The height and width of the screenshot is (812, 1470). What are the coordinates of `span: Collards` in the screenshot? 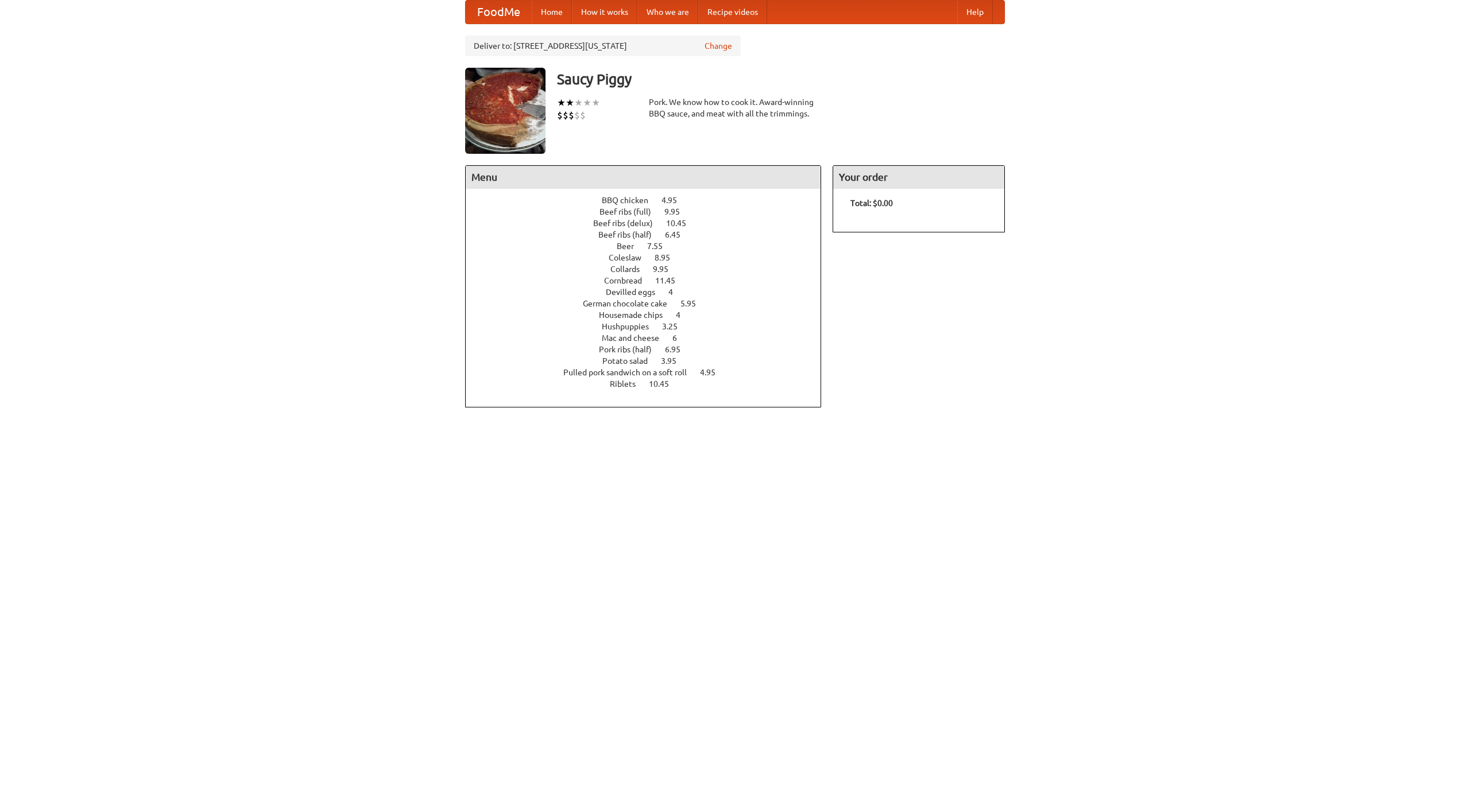 It's located at (630, 269).